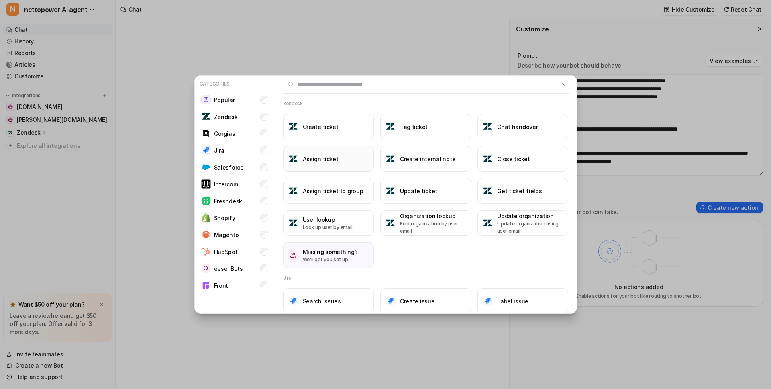 The height and width of the screenshot is (389, 771). What do you see at coordinates (523, 301) in the screenshot?
I see `button: Label issueLabel issue` at bounding box center [523, 301].